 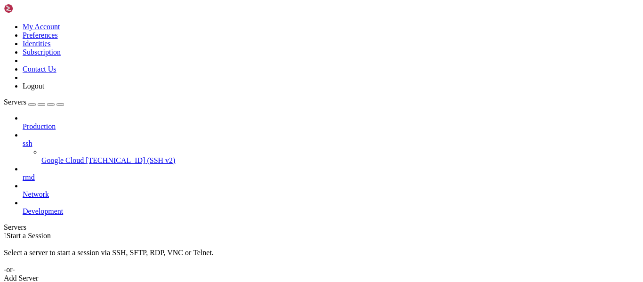 I want to click on img: Shellngn, so click(x=31, y=8).